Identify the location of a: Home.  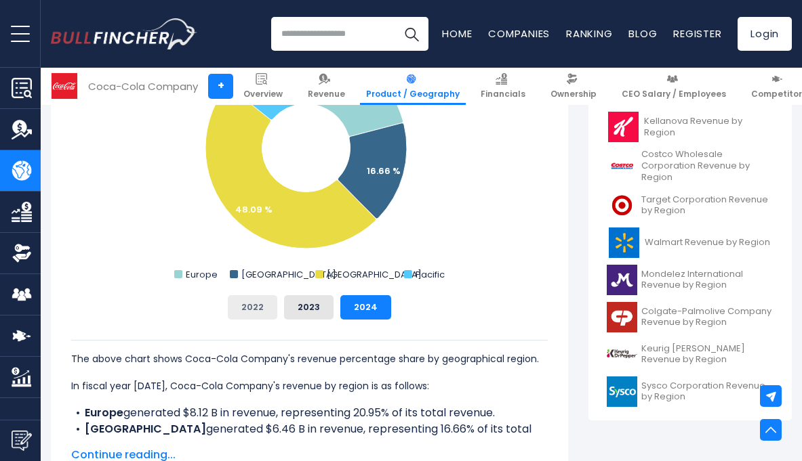
(457, 33).